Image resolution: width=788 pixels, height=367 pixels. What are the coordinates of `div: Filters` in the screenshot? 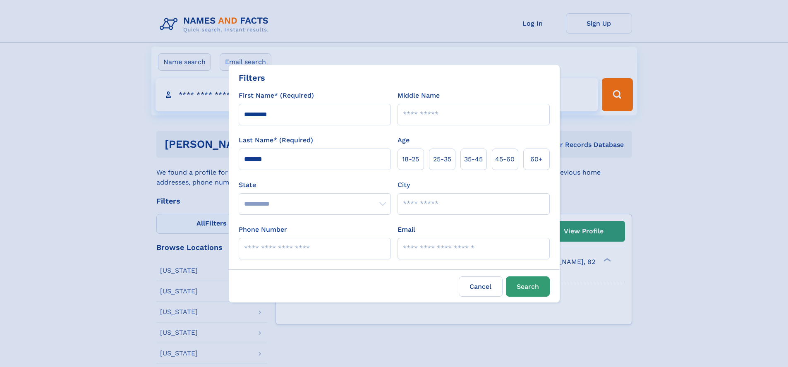 It's located at (252, 78).